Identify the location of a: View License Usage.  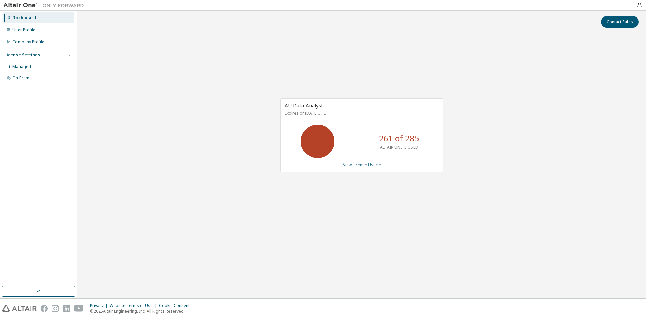
(361, 164).